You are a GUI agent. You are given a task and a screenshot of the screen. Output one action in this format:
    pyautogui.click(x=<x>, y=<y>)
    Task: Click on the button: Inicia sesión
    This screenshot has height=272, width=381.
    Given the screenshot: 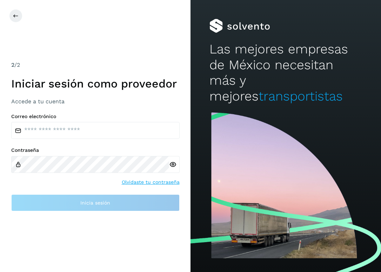 What is the action you would take?
    pyautogui.click(x=96, y=203)
    